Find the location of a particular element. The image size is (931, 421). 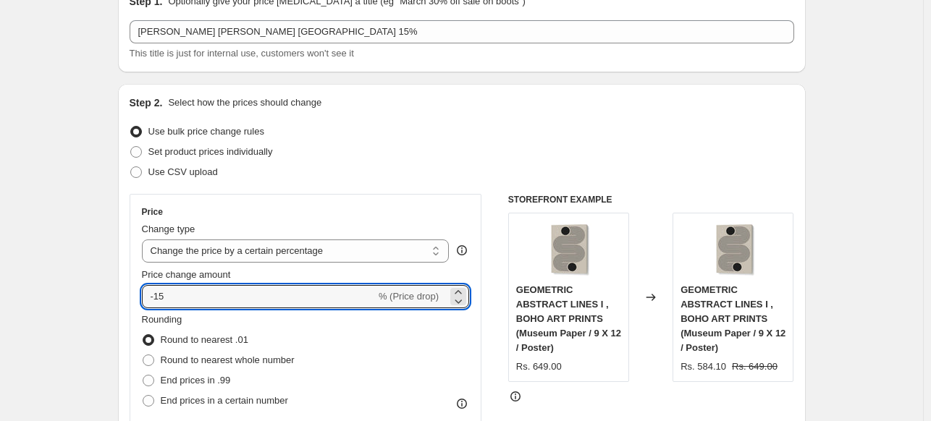

span: Use bulk price change rules is located at coordinates (206, 131).